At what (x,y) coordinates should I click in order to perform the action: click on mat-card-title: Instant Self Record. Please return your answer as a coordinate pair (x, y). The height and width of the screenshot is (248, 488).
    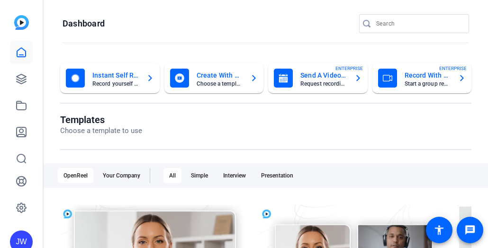
    Looking at the image, I should click on (116, 75).